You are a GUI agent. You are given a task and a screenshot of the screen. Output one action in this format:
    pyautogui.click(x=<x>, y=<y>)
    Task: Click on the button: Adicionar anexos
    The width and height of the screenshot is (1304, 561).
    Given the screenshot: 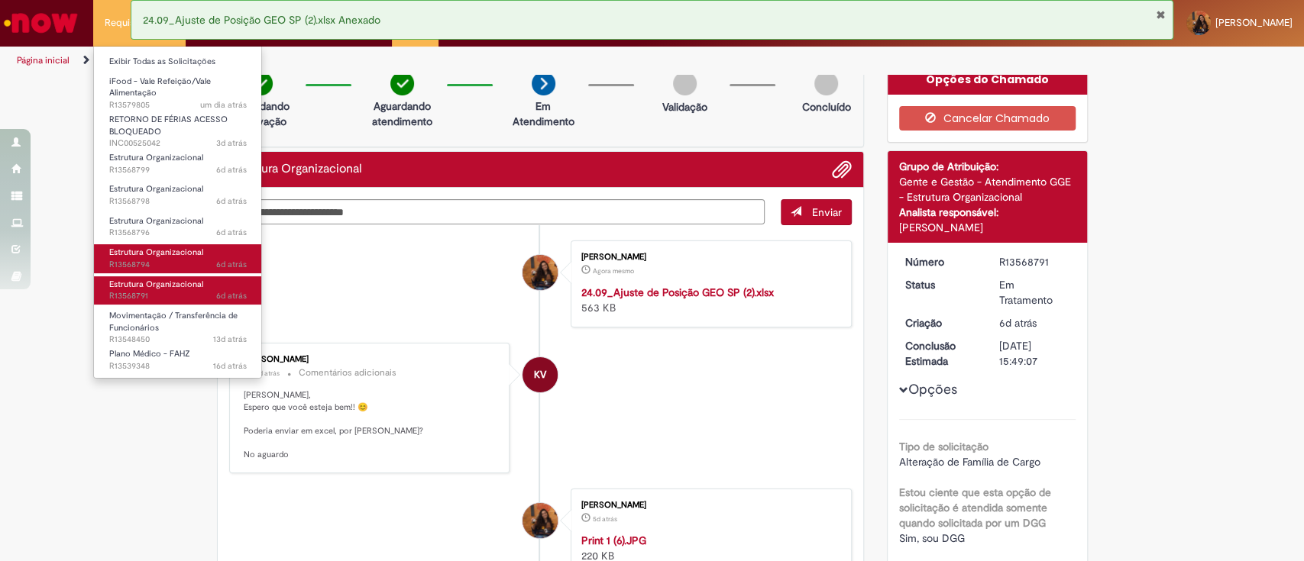 What is the action you would take?
    pyautogui.click(x=842, y=170)
    